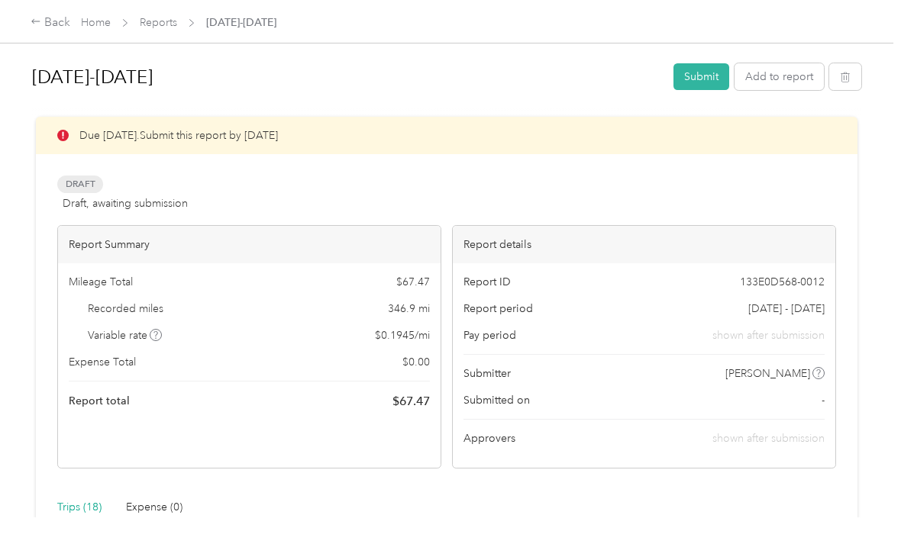 The height and width of the screenshot is (544, 901). What do you see at coordinates (643, 244) in the screenshot?
I see `div: Report details` at bounding box center [643, 244].